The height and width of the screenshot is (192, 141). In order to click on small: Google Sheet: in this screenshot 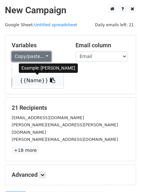, I will do `click(41, 25)`.